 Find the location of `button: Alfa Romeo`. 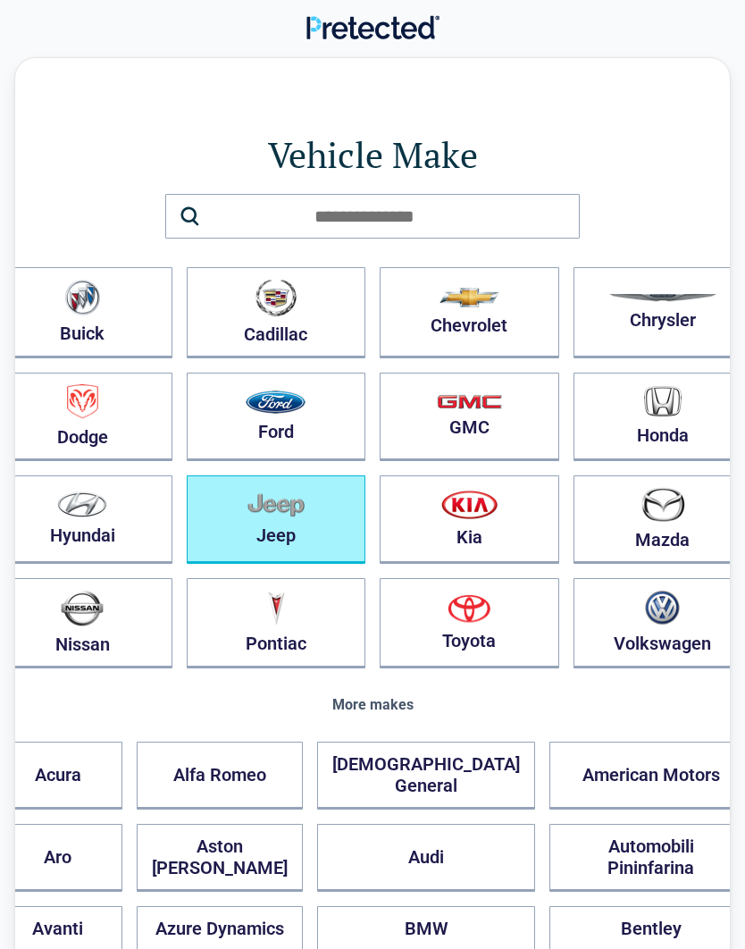

button: Alfa Romeo is located at coordinates (220, 776).